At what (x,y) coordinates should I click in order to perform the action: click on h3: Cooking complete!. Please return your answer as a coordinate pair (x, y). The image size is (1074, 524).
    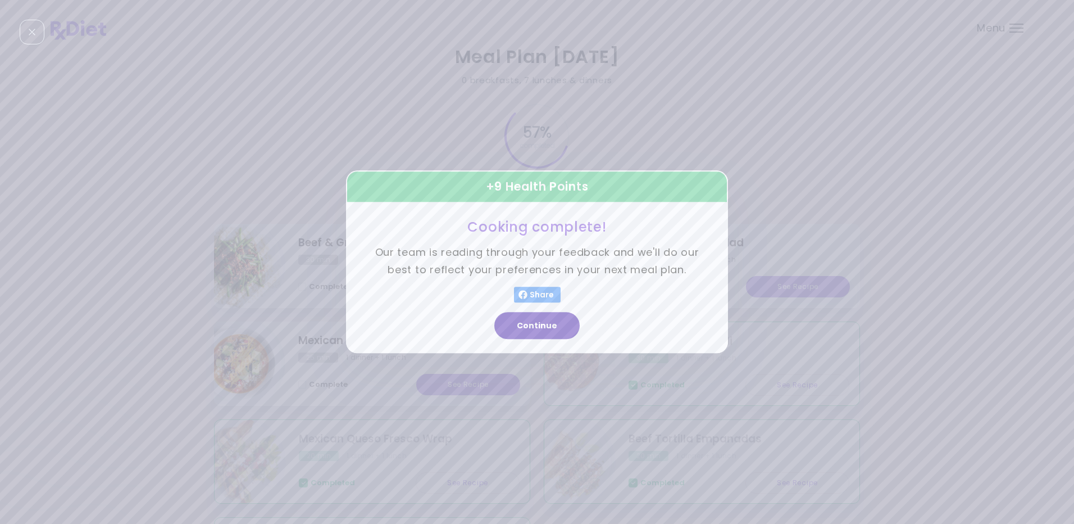
    Looking at the image, I should click on (537, 226).